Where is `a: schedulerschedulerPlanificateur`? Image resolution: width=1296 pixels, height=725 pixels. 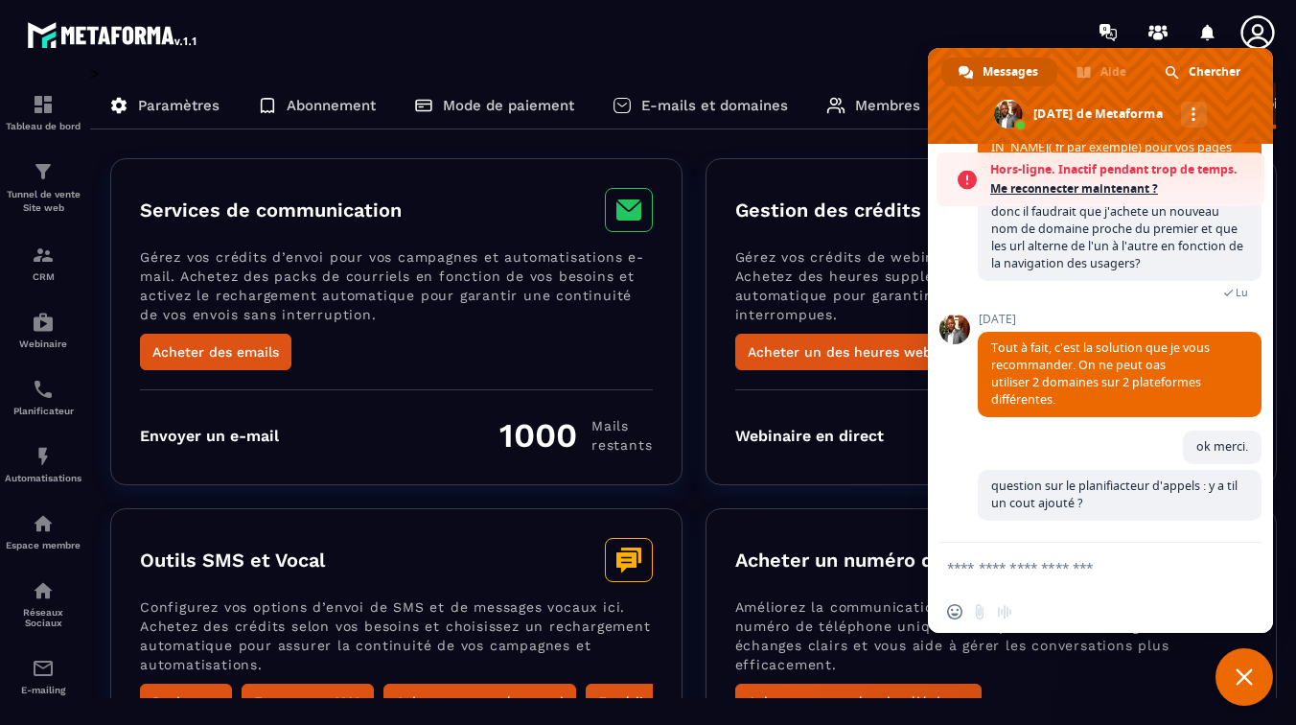 a: schedulerschedulerPlanificateur is located at coordinates (43, 397).